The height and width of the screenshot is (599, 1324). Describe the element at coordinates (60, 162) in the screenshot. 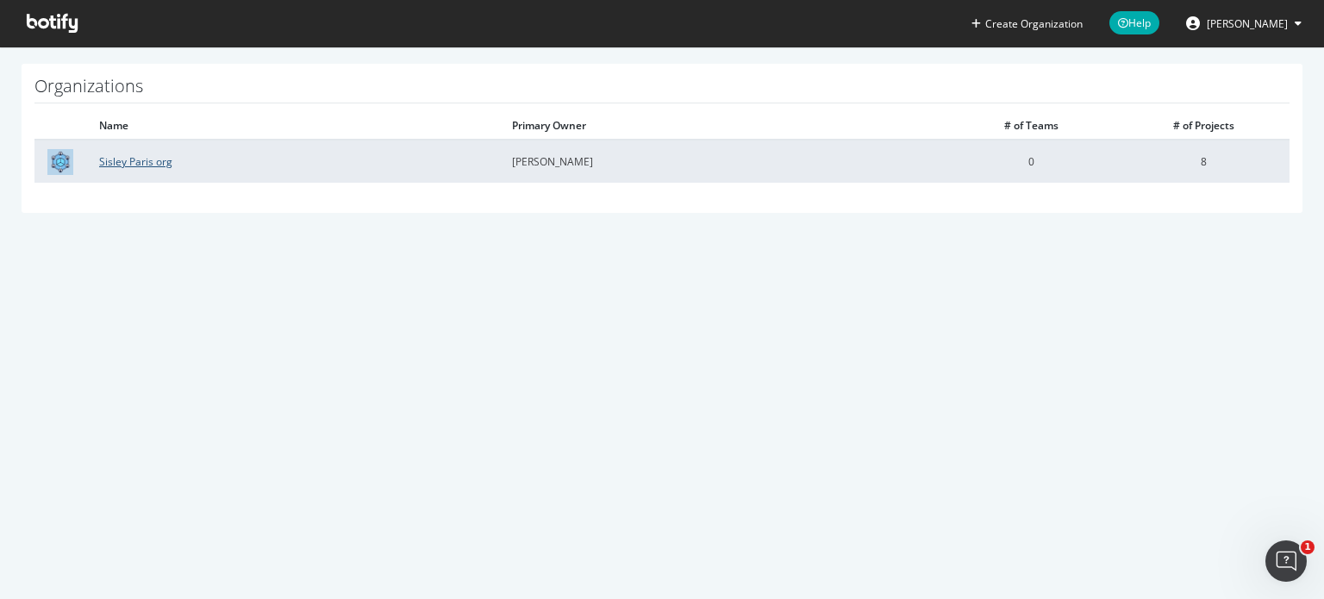

I see `img: Sisley Paris org` at that location.